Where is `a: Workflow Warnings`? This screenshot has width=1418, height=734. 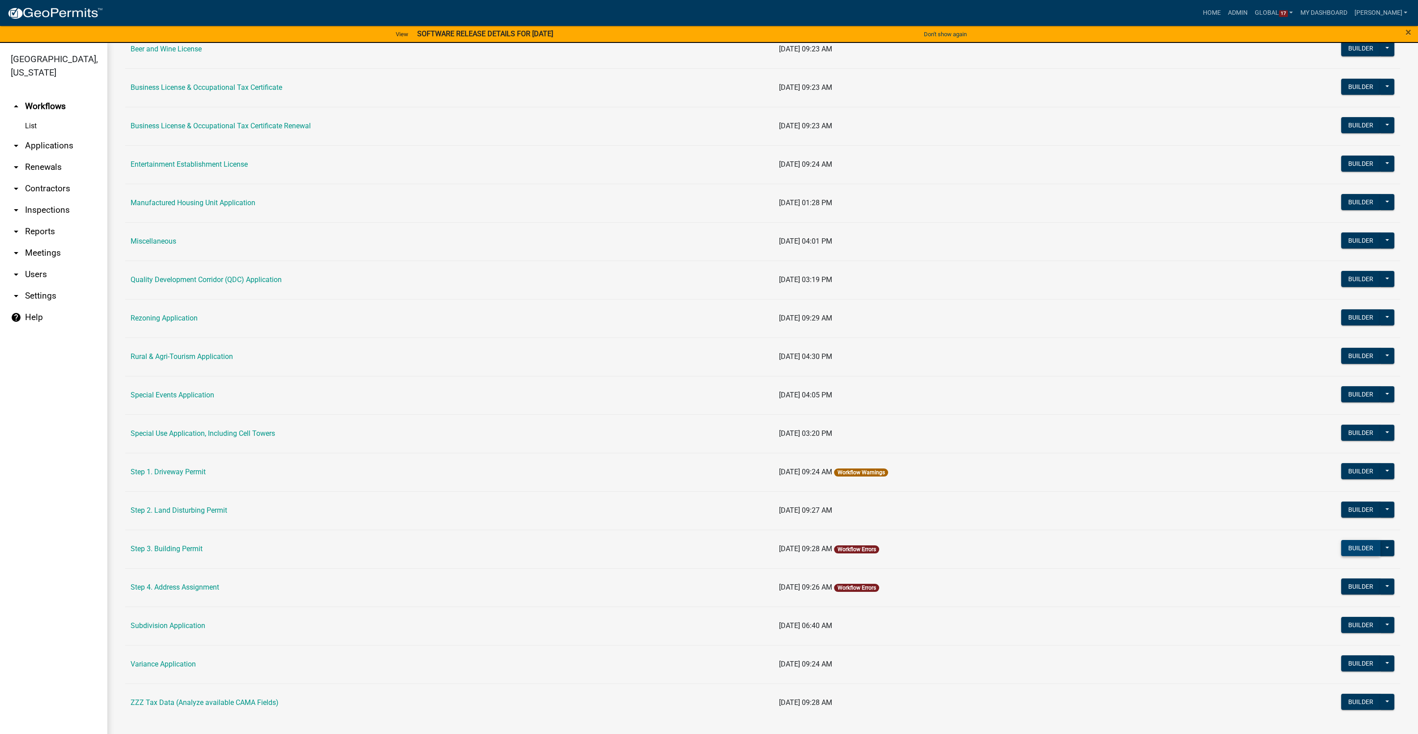 a: Workflow Warnings is located at coordinates (861, 473).